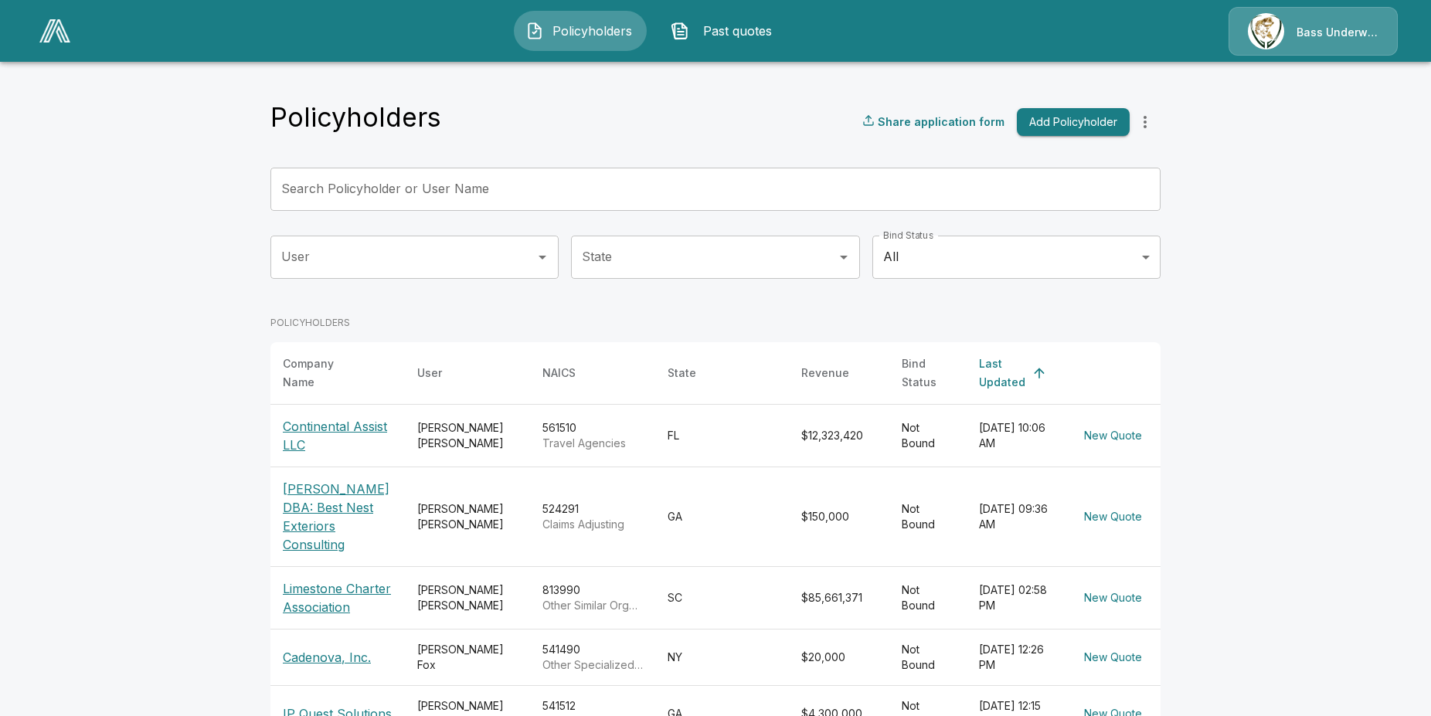 The width and height of the screenshot is (1431, 716). Describe the element at coordinates (592, 657) in the screenshot. I see `div: 541490` at that location.